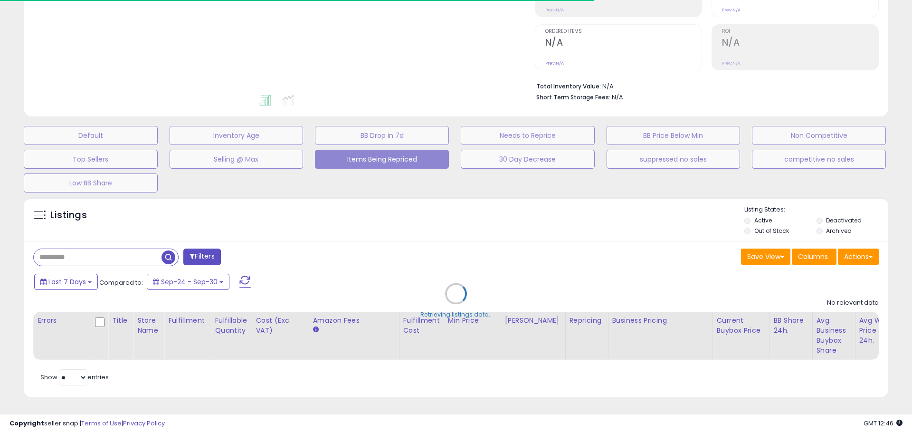 The height and width of the screenshot is (433, 912). I want to click on a: Terms of Use, so click(101, 423).